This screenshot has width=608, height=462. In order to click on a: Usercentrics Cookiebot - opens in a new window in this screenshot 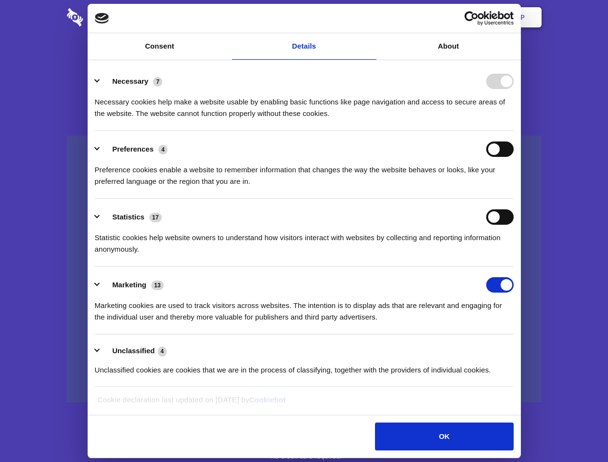, I will do `click(471, 18)`.